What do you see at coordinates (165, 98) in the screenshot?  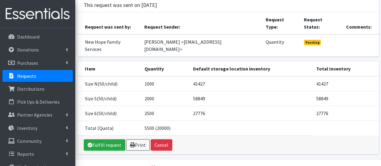 I see `td: 2000` at bounding box center [165, 98].